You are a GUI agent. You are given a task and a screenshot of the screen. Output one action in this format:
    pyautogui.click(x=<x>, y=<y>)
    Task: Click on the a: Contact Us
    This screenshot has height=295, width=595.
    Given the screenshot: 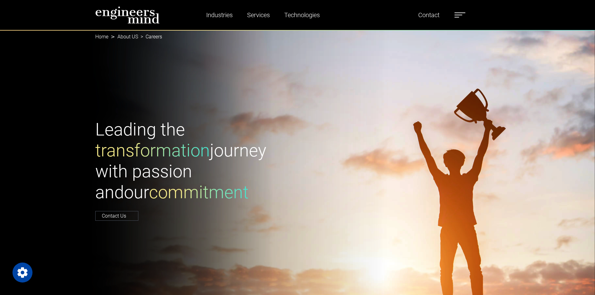 What is the action you would take?
    pyautogui.click(x=117, y=216)
    